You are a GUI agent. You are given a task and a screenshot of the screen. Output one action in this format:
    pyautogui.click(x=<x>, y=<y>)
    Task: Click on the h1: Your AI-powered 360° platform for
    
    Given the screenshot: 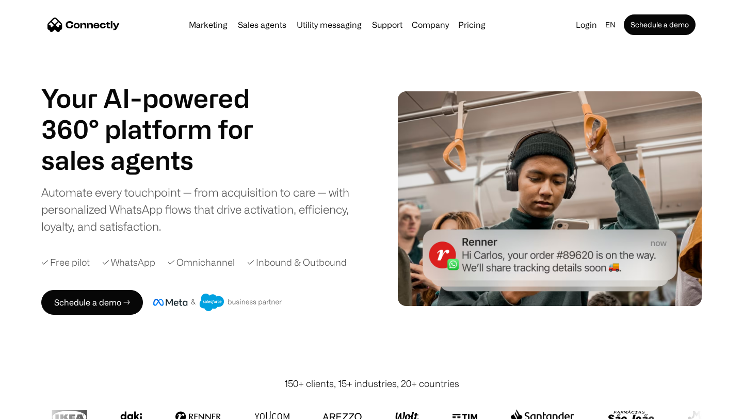 What is the action you would take?
    pyautogui.click(x=160, y=114)
    